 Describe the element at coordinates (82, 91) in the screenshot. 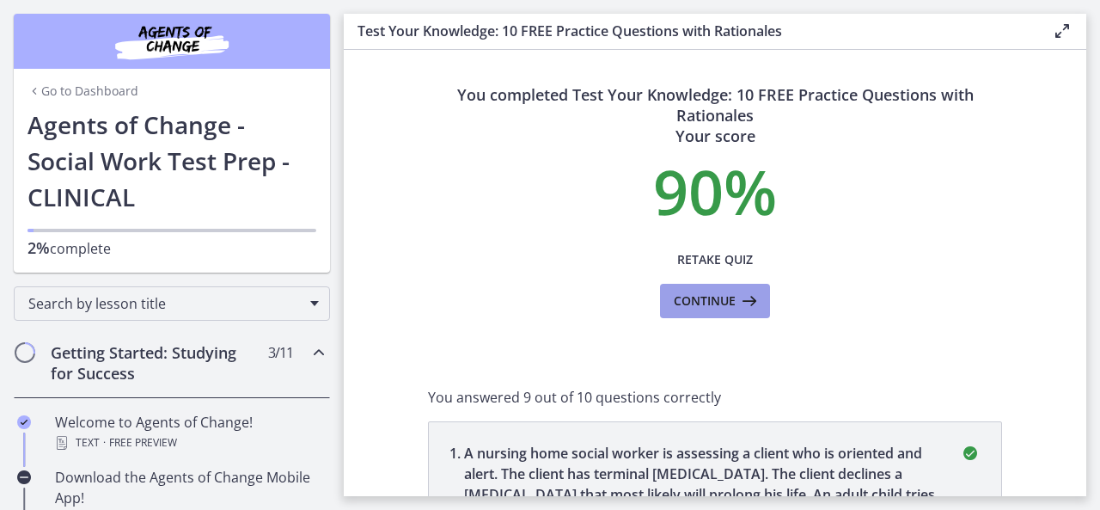

I see `a: Go to Dashboard` at that location.